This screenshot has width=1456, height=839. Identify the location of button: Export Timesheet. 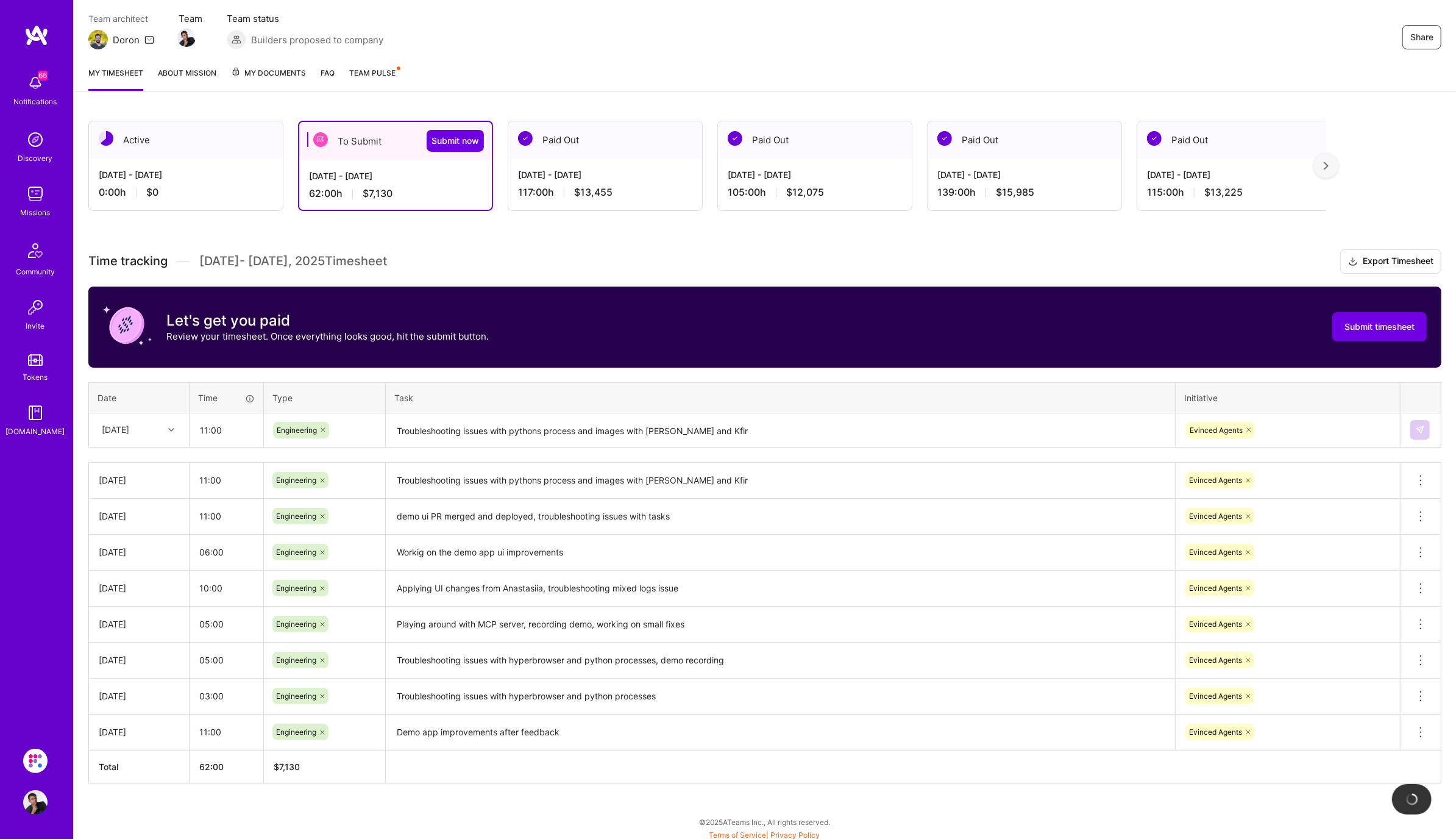
(1391, 262).